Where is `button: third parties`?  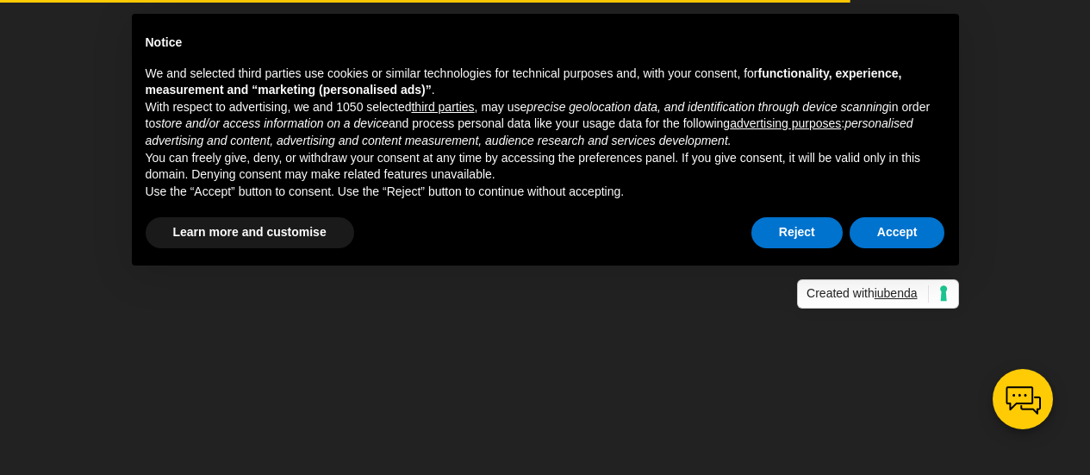 button: third parties is located at coordinates (442, 108).